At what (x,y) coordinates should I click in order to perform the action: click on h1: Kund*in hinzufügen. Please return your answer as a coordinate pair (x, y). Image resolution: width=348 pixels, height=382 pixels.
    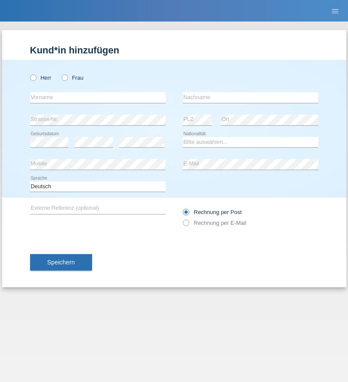
    Looking at the image, I should click on (174, 50).